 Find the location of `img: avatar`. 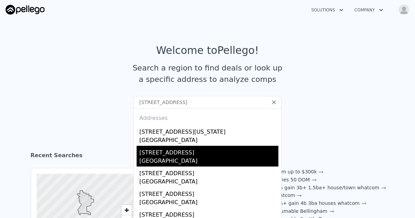

img: avatar is located at coordinates (404, 10).